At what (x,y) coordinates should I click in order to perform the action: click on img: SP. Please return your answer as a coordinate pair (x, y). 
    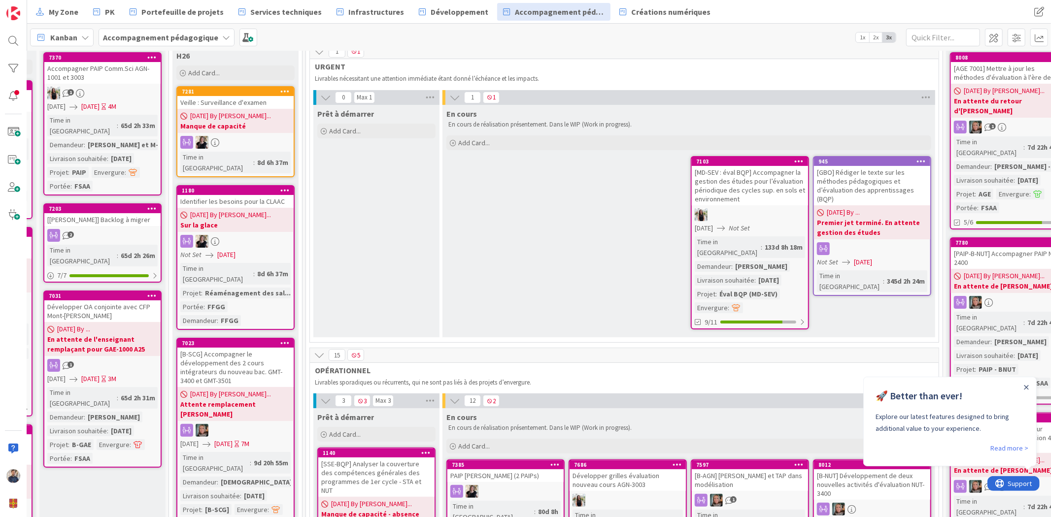
    Looking at the image, I should click on (975, 127).